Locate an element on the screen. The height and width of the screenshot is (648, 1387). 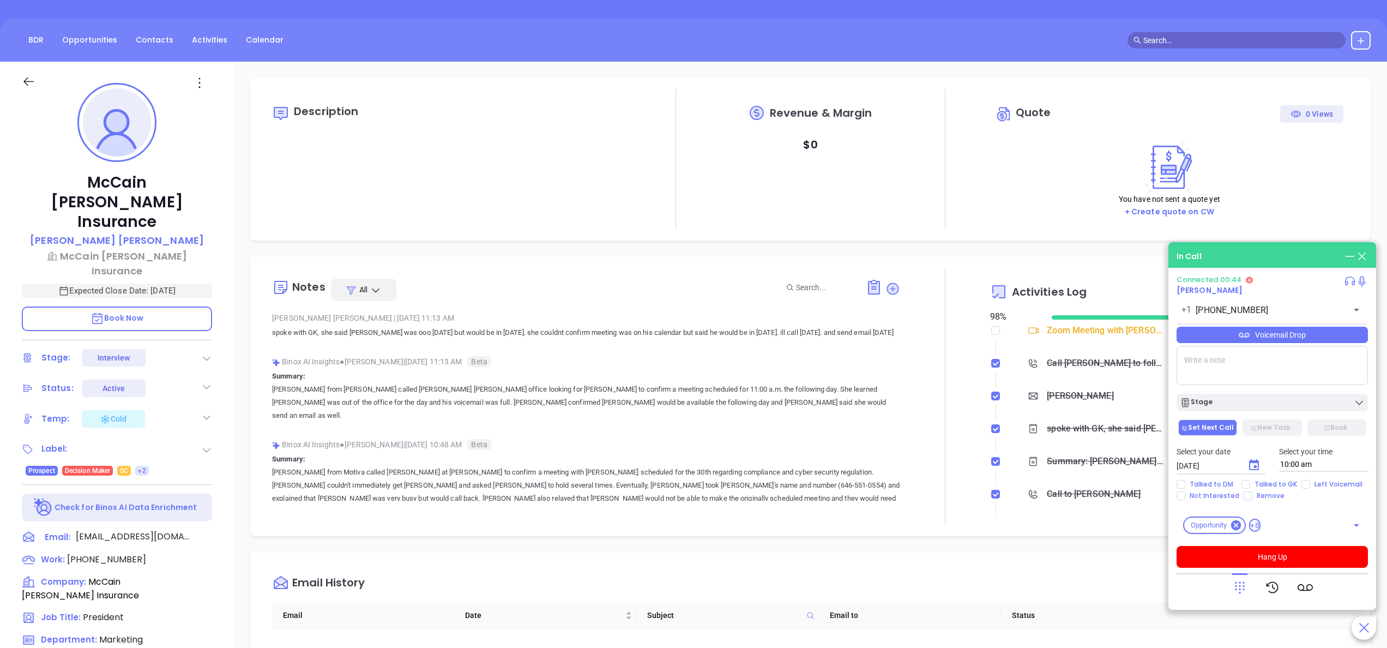
span: Talked to GK is located at coordinates (1276, 484).